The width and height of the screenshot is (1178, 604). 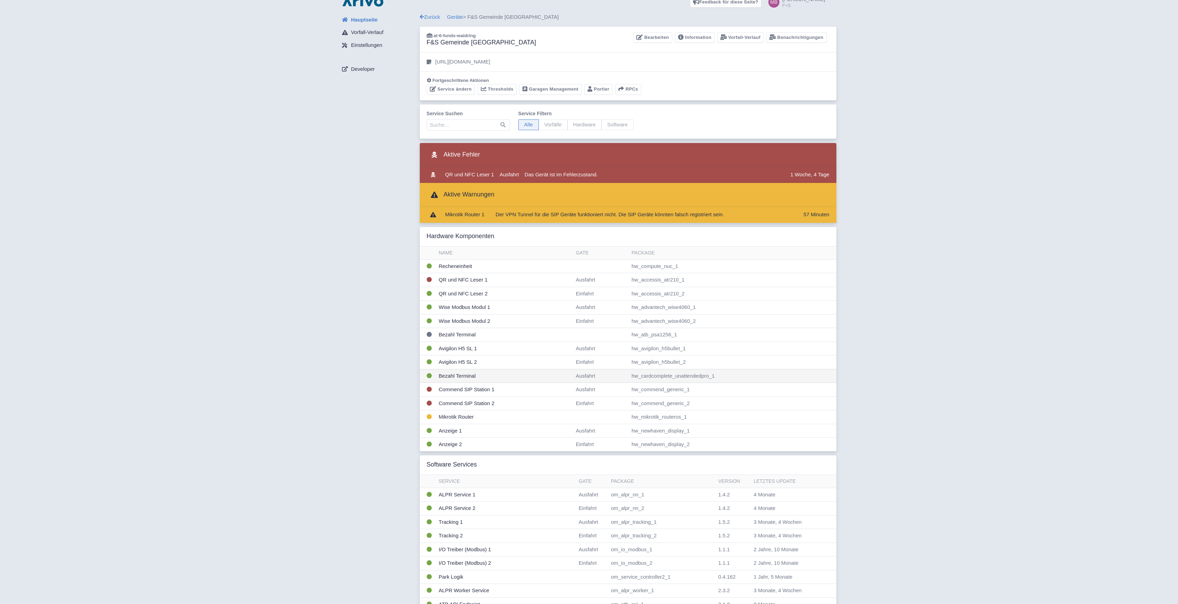 What do you see at coordinates (506, 591) in the screenshot?
I see `td: ALPR Worker Service` at bounding box center [506, 591].